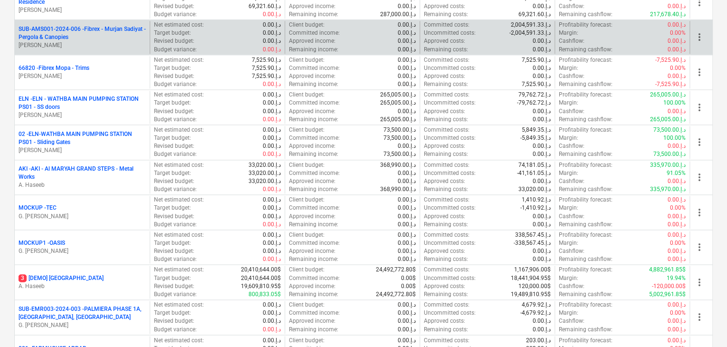 The image size is (727, 347). Describe the element at coordinates (446, 49) in the screenshot. I see `p: Remaining costs :` at that location.